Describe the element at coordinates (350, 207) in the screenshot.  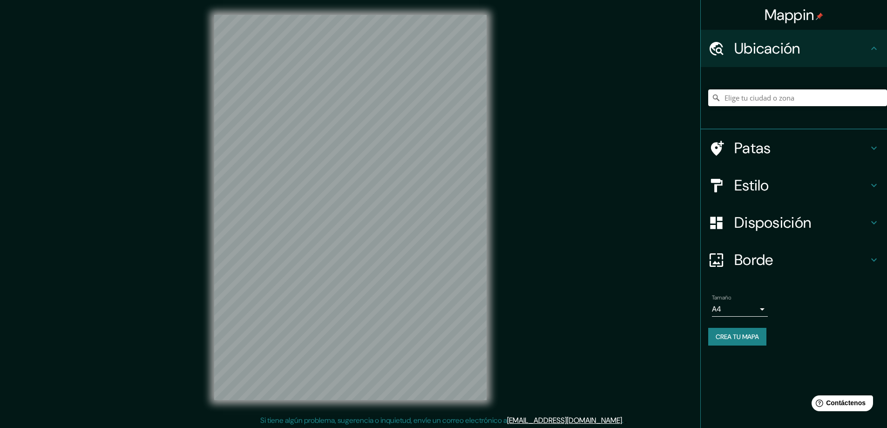
I see `canvas: Mapa` at that location.